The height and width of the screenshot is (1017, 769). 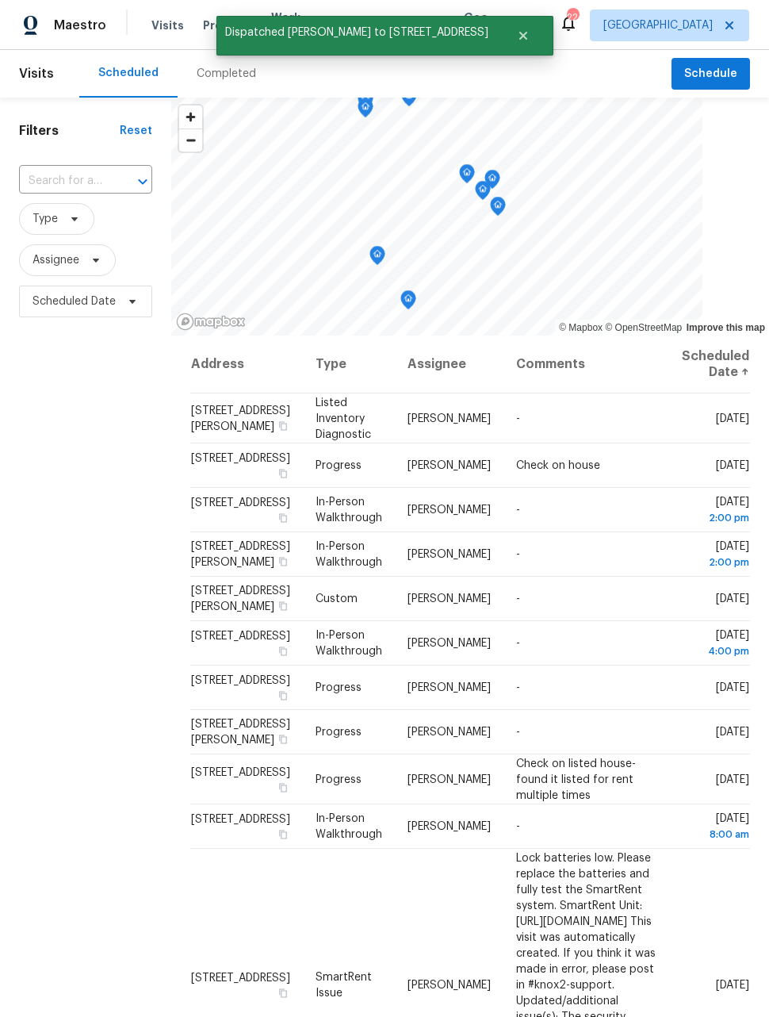 I want to click on span: Work Orders, so click(x=291, y=25).